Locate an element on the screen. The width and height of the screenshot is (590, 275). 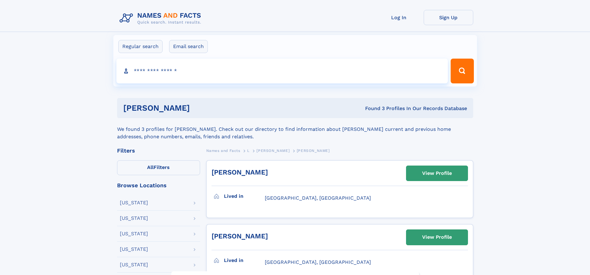
span: All is located at coordinates (150, 167).